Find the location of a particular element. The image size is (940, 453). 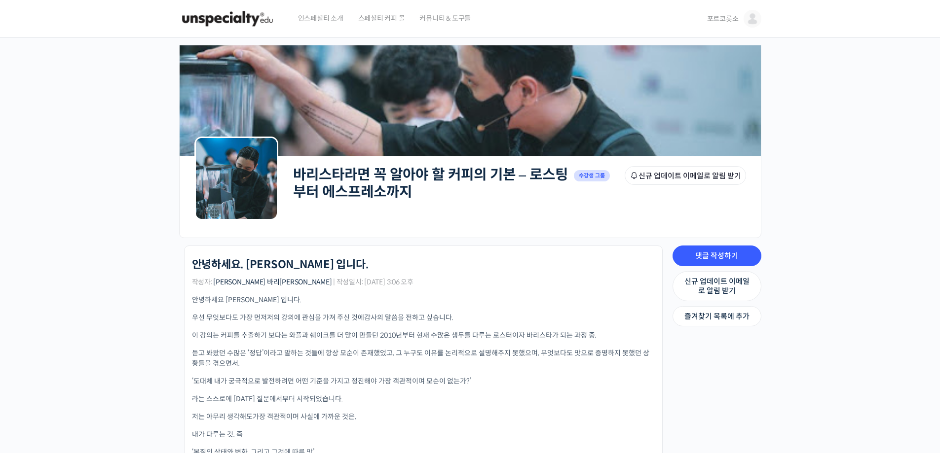

span: 수강생 그룹 is located at coordinates (592, 176).